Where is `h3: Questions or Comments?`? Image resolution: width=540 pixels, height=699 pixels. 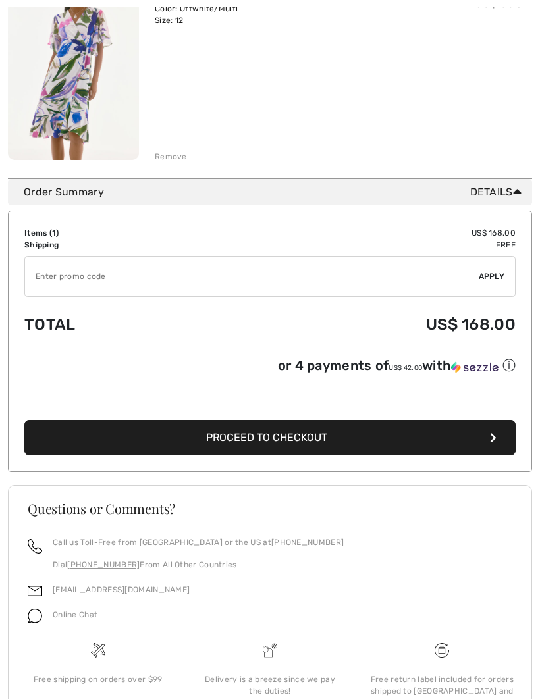 h3: Questions or Comments? is located at coordinates (270, 509).